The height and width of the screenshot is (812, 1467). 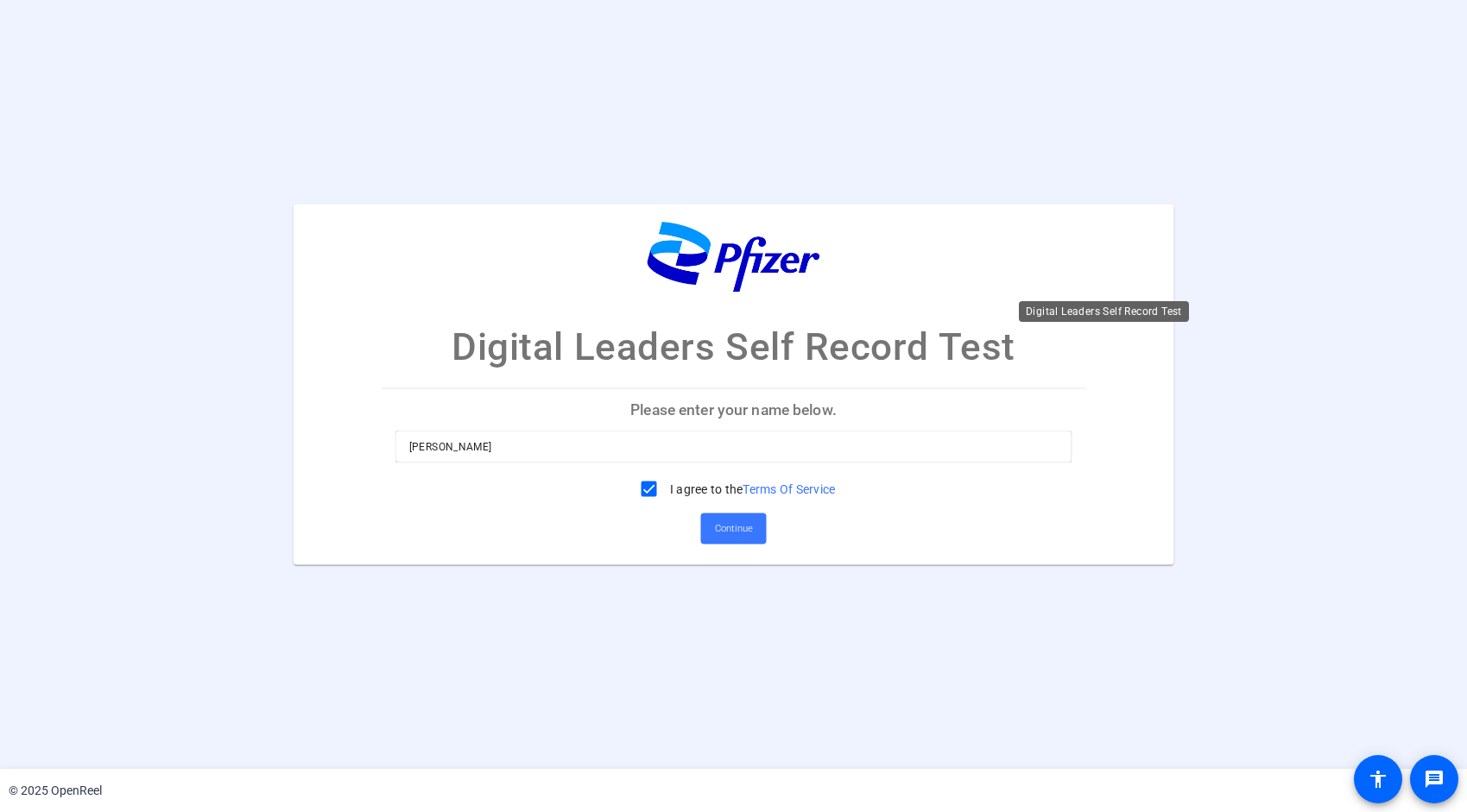 What do you see at coordinates (734, 530) in the screenshot?
I see `span: Continue` at bounding box center [734, 530].